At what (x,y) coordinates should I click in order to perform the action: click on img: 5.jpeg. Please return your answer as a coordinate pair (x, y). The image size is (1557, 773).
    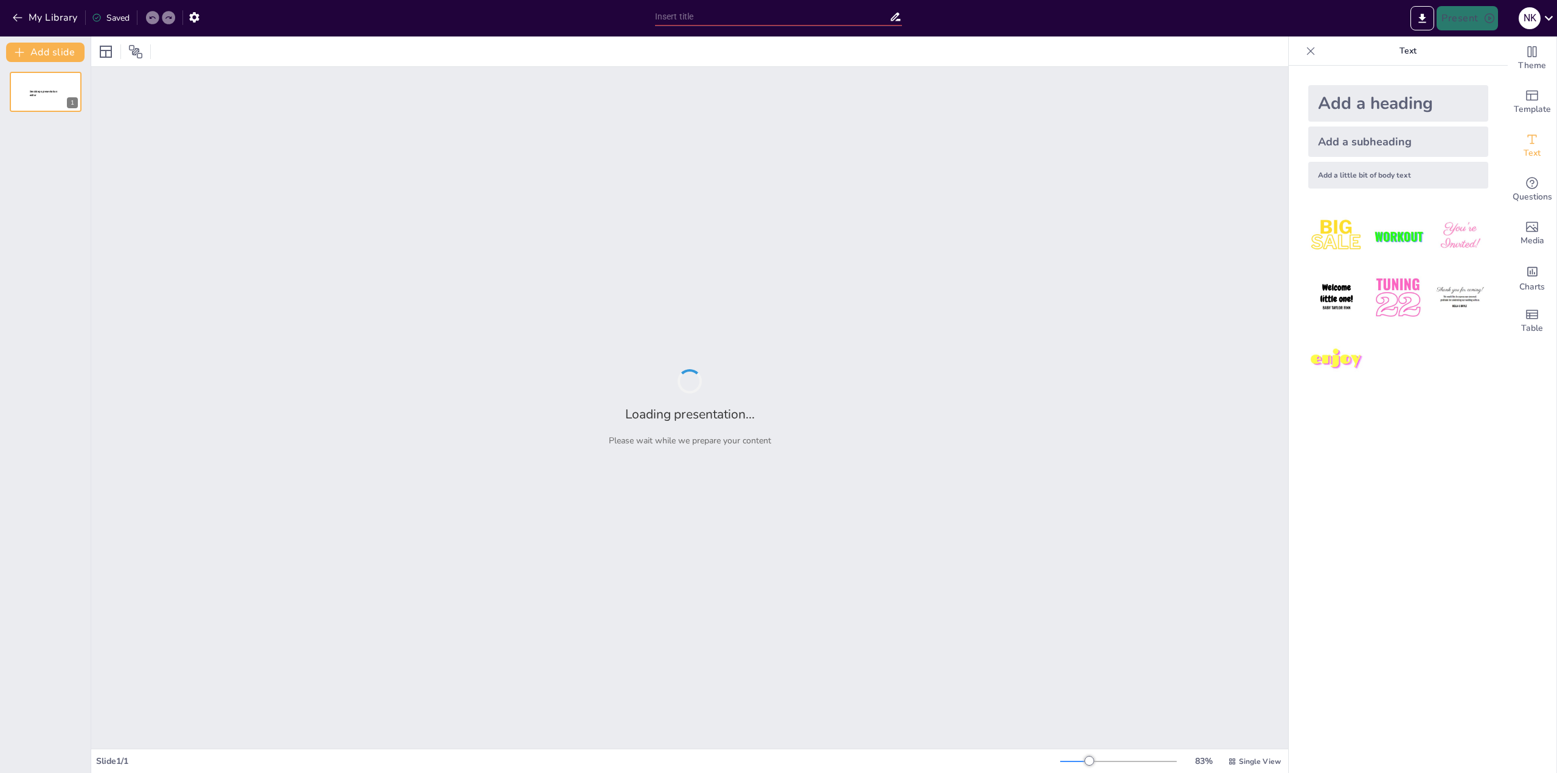
    Looking at the image, I should click on (1398, 297).